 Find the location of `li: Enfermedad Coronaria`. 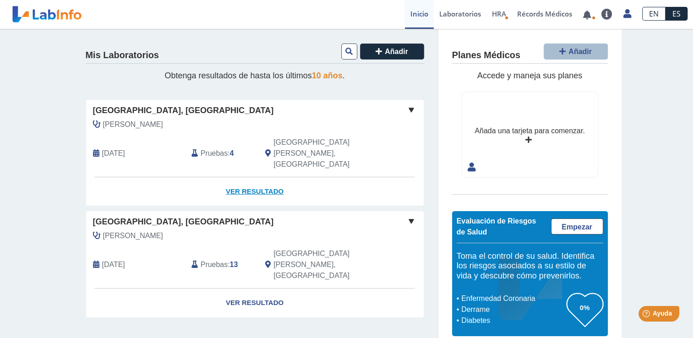

li: Enfermedad Coronaria is located at coordinates (512, 298).